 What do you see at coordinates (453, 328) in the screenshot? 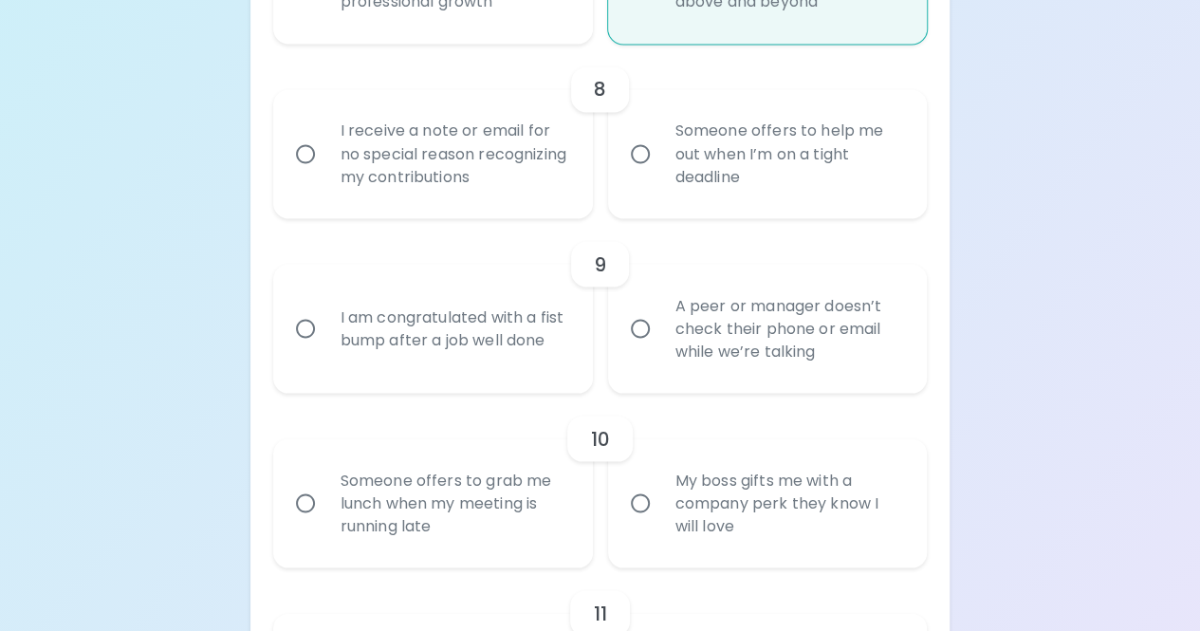
I see `div: I am congratulated with a fist bump after a job well done` at bounding box center [453, 328].